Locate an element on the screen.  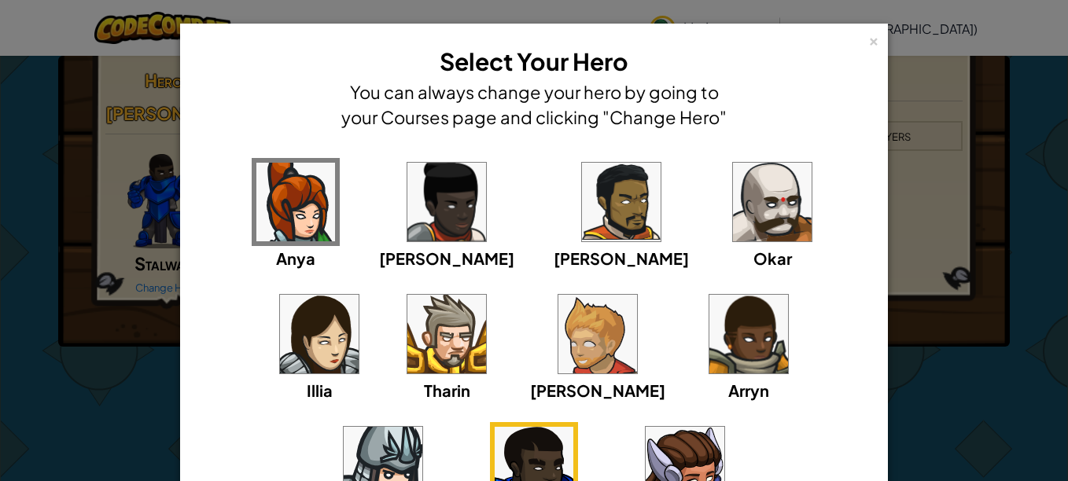
h3: Select Your Hero is located at coordinates (534, 61).